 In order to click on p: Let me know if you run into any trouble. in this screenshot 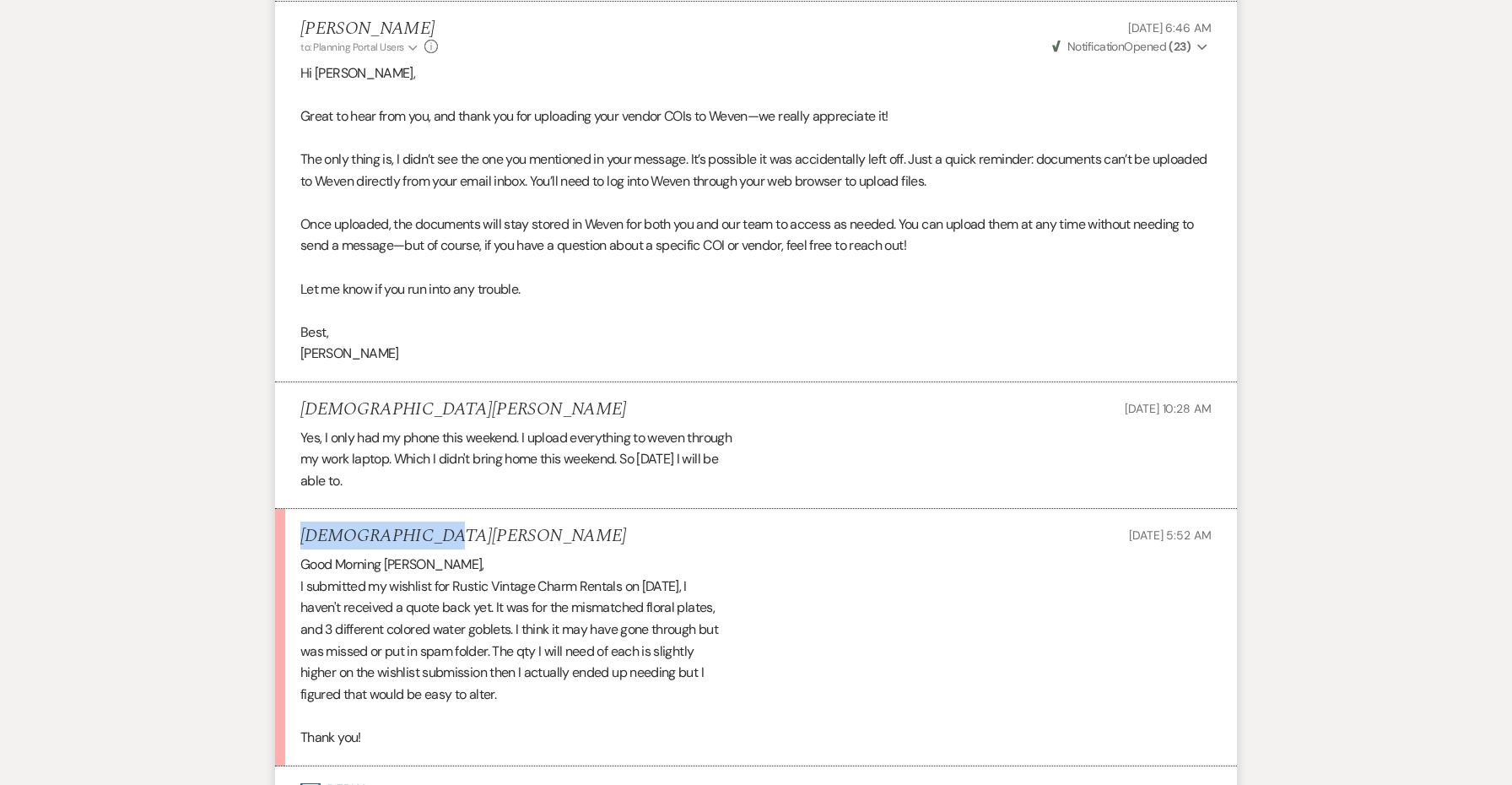, I will do `click(756, 290)`.